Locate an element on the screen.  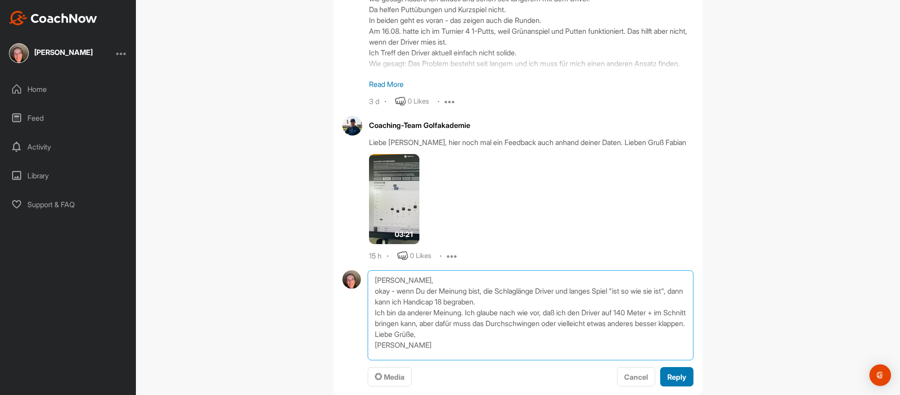
img: square_21a8955c46f6345e79b892bb0d440da5.jpg is located at coordinates (19, 53).